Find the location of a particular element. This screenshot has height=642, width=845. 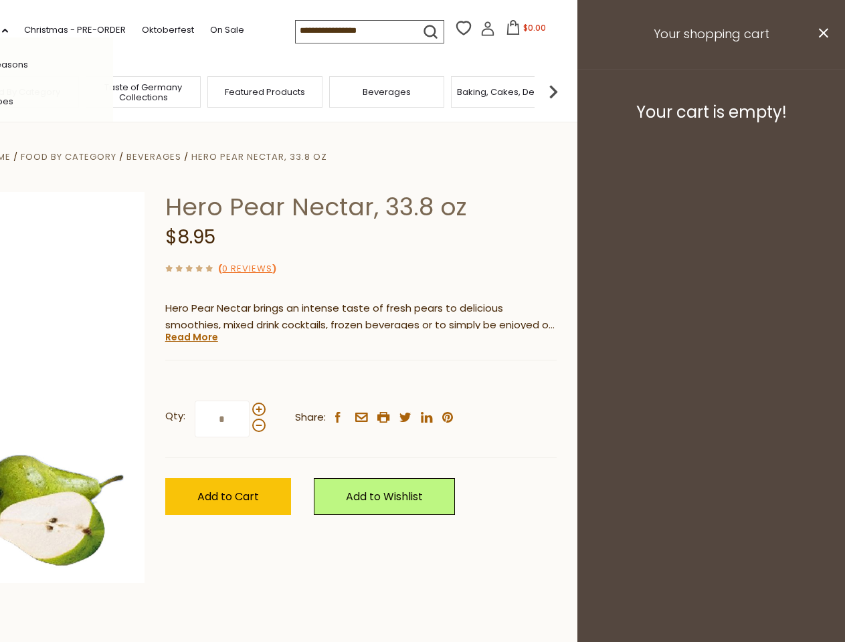

a: Read More is located at coordinates (191, 337).